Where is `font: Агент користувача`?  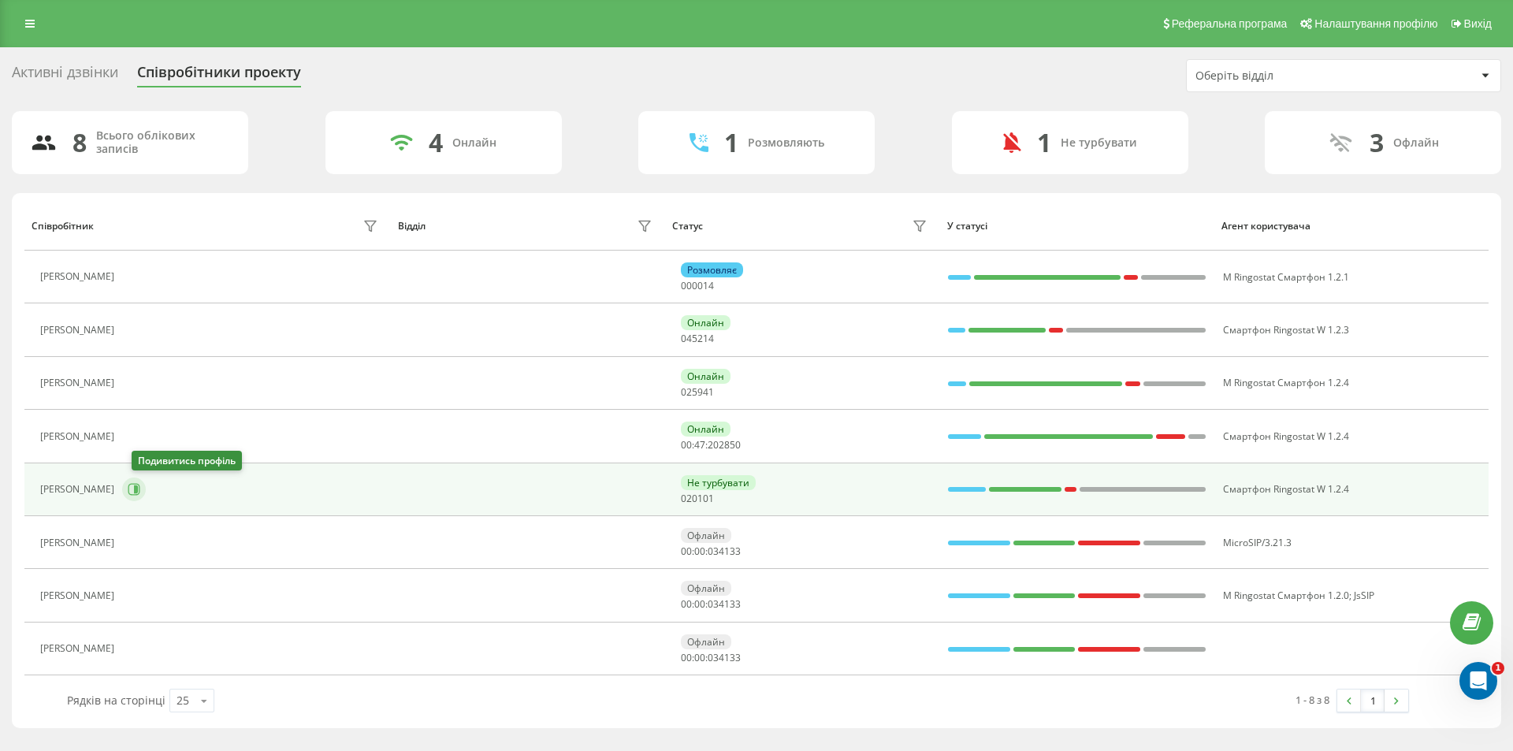 font: Агент користувача is located at coordinates (1265, 225).